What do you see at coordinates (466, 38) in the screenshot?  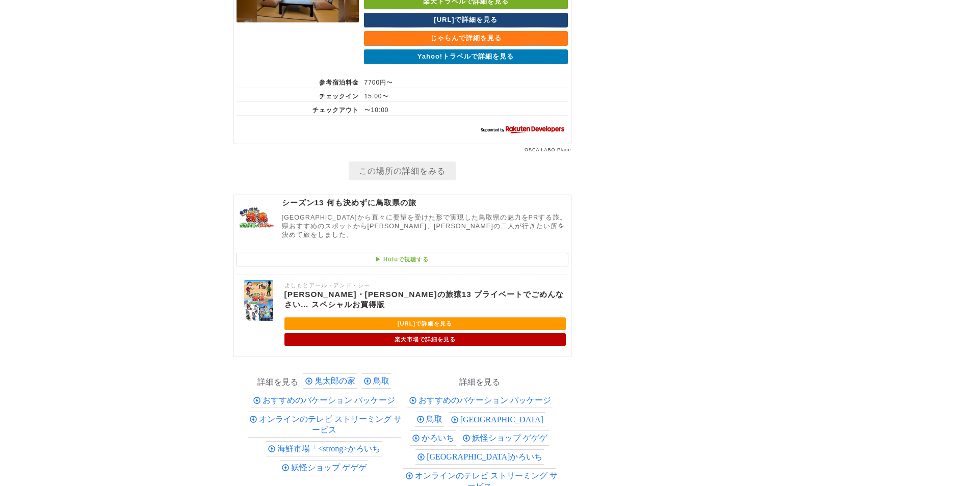 I see `a: じゃらんで詳細を見る` at bounding box center [466, 38].